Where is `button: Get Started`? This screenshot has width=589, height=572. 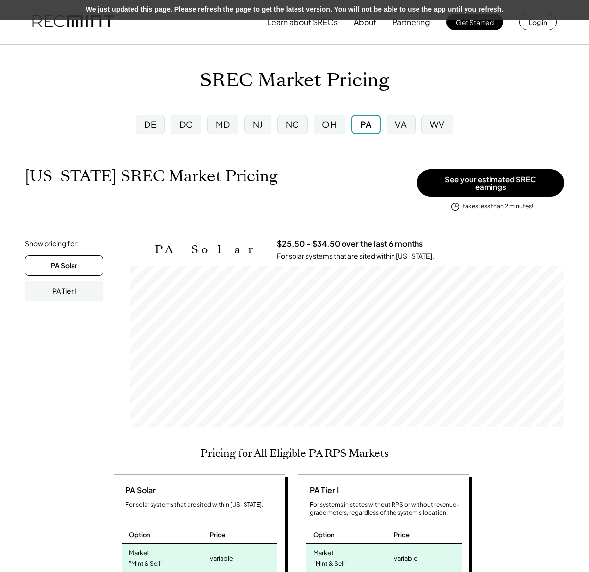
button: Get Started is located at coordinates (475, 22).